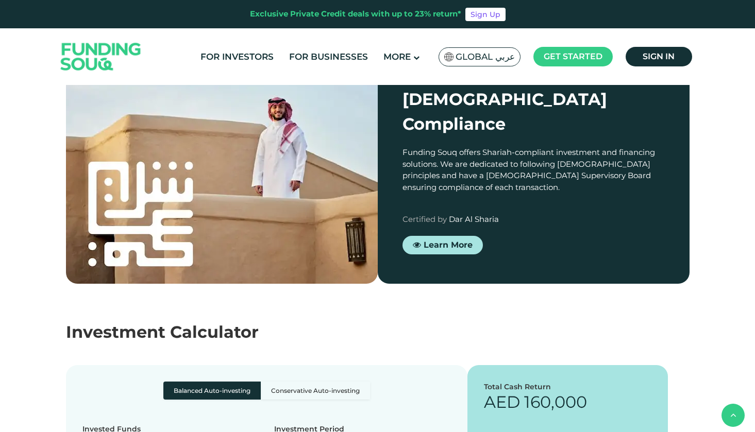 The height and width of the screenshot is (432, 755). I want to click on span: More, so click(397, 57).